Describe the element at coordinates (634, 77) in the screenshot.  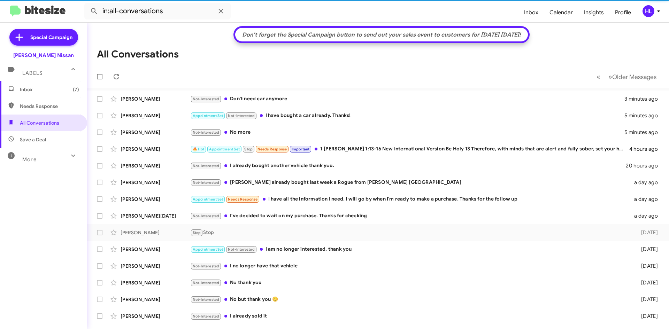
I see `span: Older Messages` at that location.